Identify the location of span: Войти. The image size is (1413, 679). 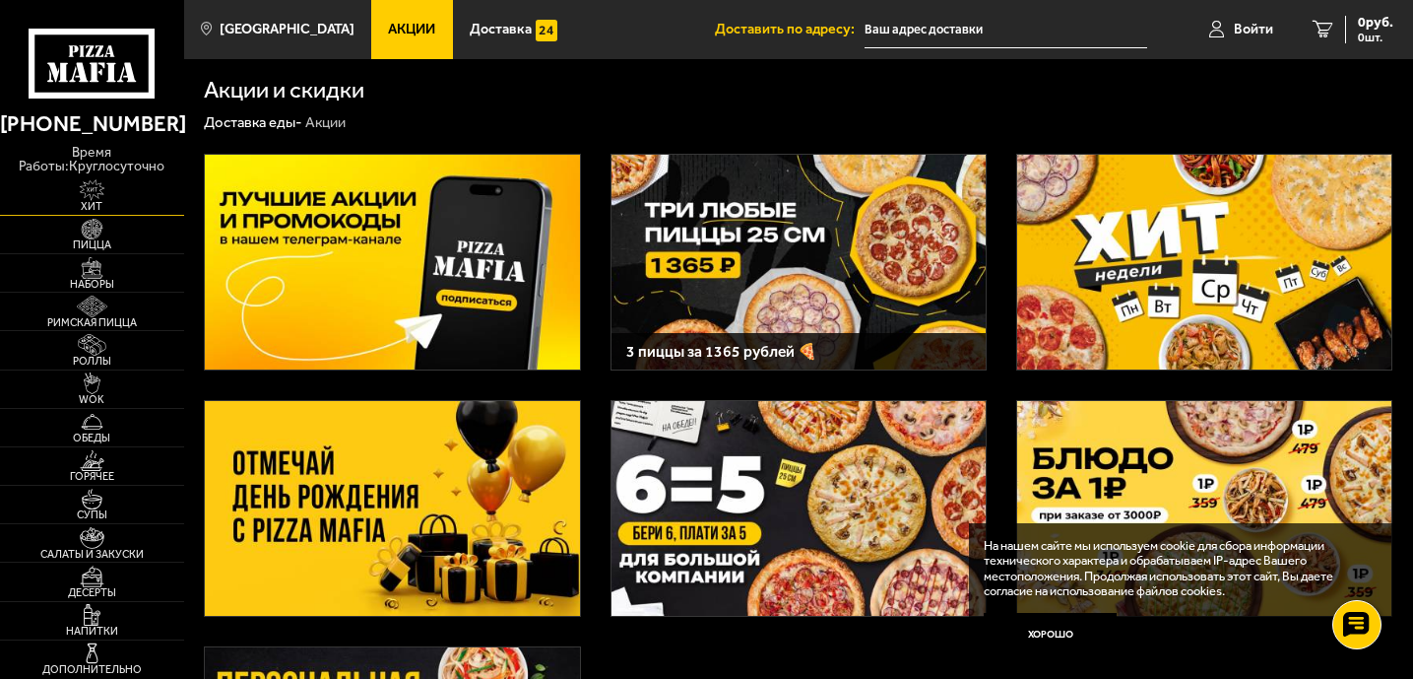
(1254, 30).